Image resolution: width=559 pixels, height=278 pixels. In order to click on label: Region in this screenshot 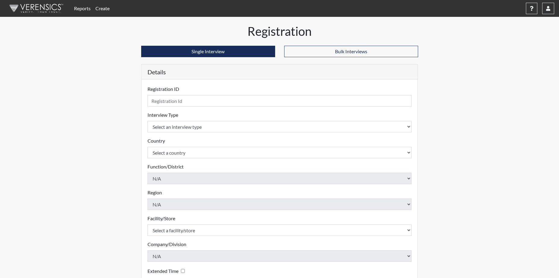, I will do `click(155, 193)`.